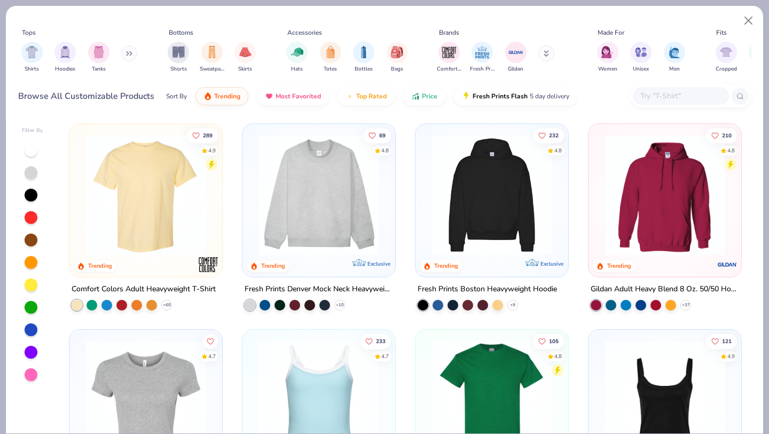  Describe the element at coordinates (32, 69) in the screenshot. I see `span: Shirts` at that location.